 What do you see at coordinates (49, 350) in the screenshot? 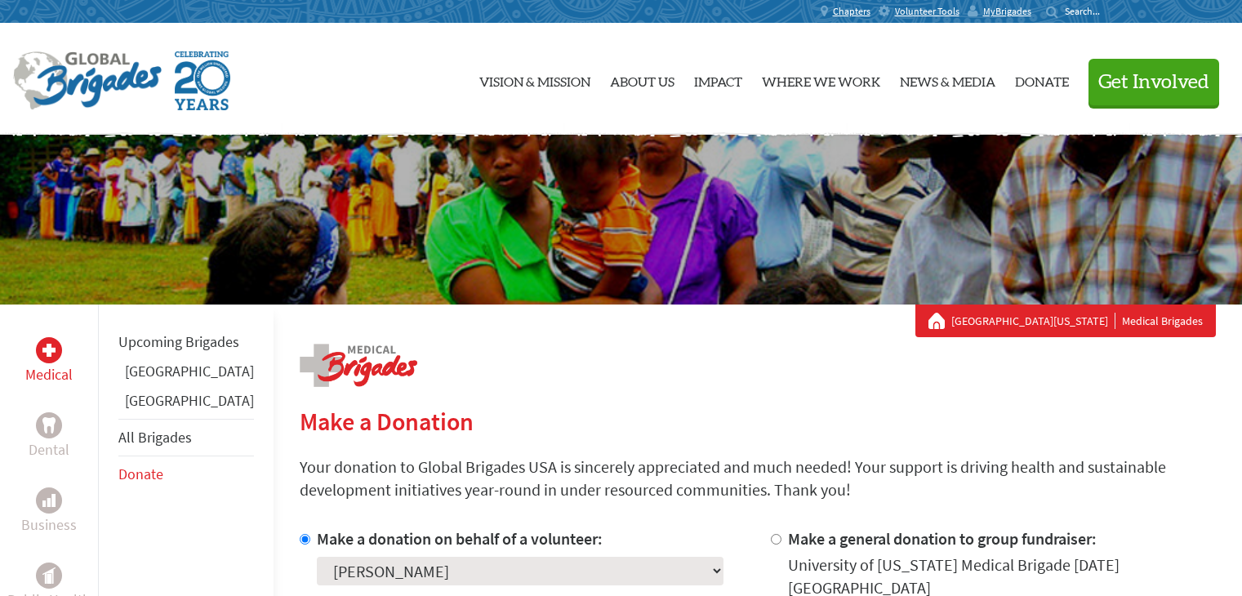
I see `div: Medical` at bounding box center [49, 350].